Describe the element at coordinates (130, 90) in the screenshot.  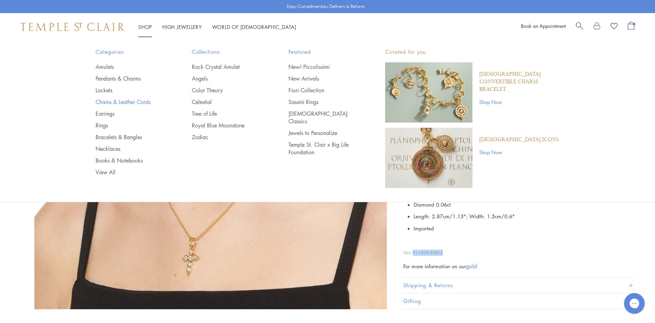
I see `a: Lockets` at that location.